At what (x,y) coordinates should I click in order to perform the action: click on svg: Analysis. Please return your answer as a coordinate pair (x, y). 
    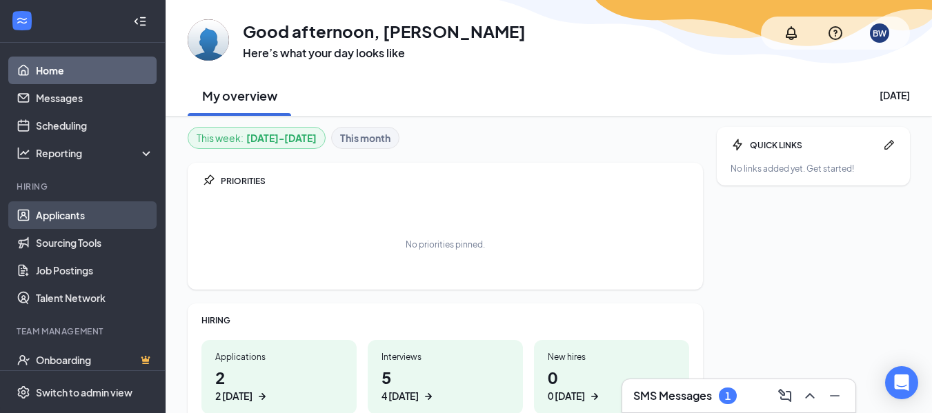
    Looking at the image, I should click on (23, 153).